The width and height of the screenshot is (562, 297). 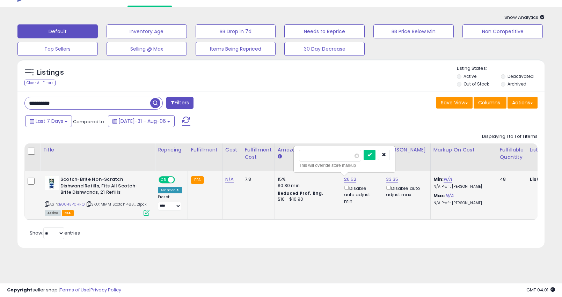 What do you see at coordinates (171, 150) in the screenshot?
I see `div: Repricing` at bounding box center [171, 150].